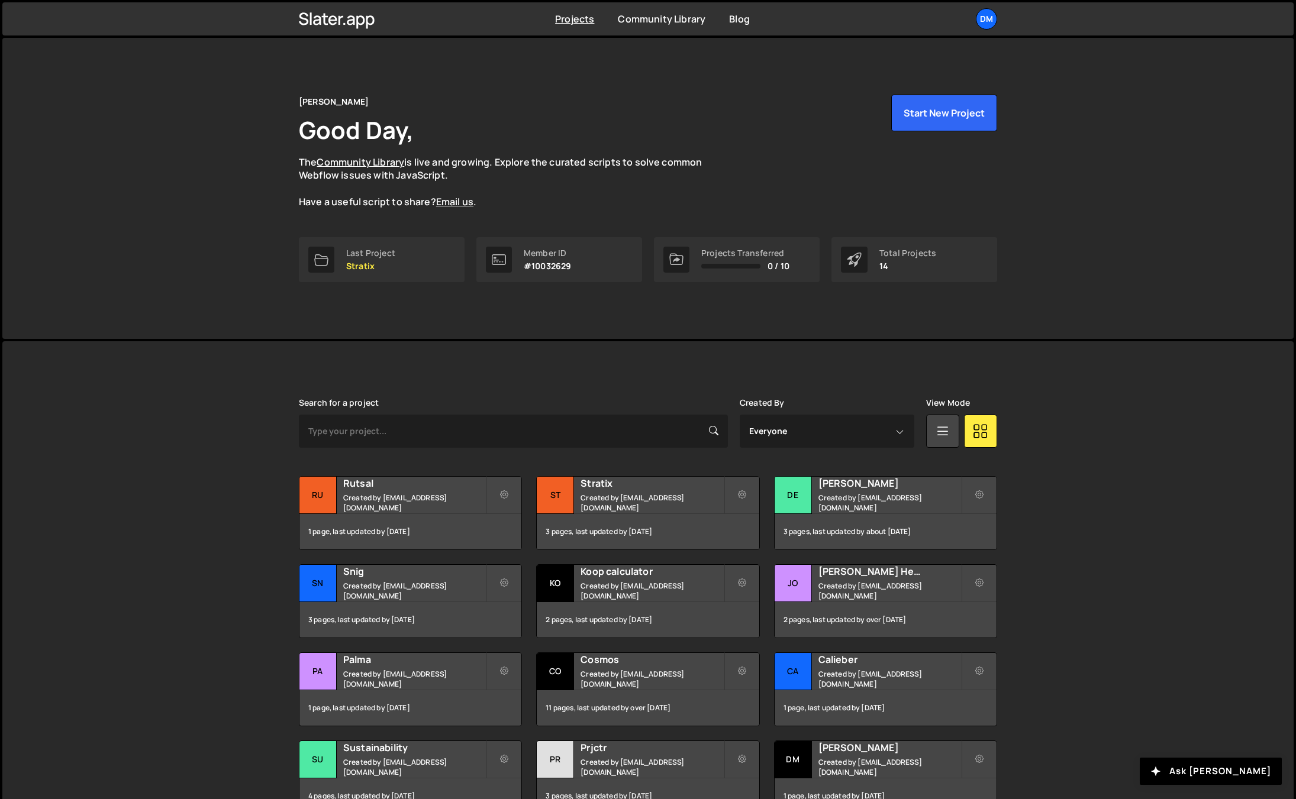 This screenshot has width=1296, height=799. What do you see at coordinates (318, 583) in the screenshot?
I see `div: Sn` at bounding box center [318, 583].